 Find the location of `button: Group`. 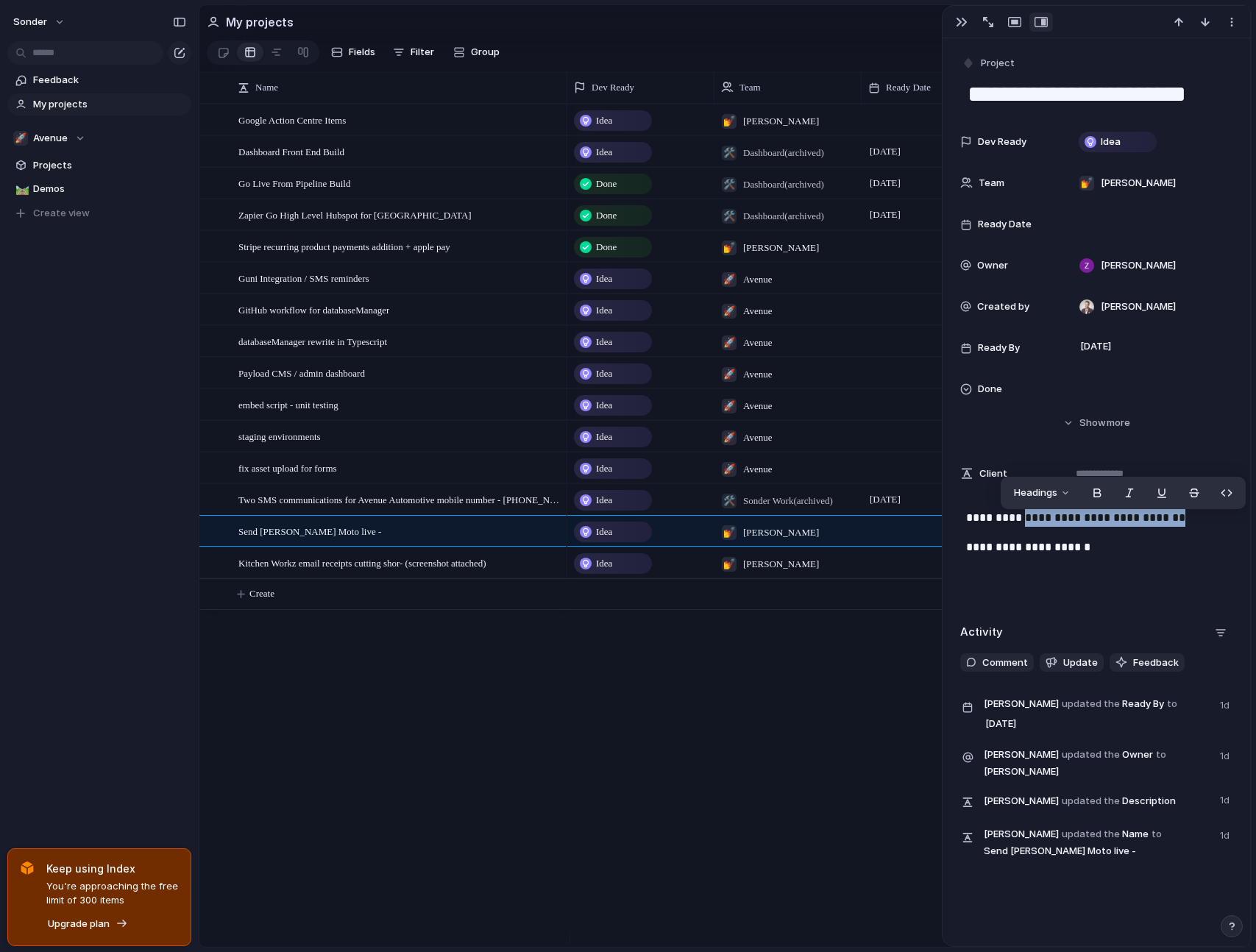

button: Group is located at coordinates (476, 52).